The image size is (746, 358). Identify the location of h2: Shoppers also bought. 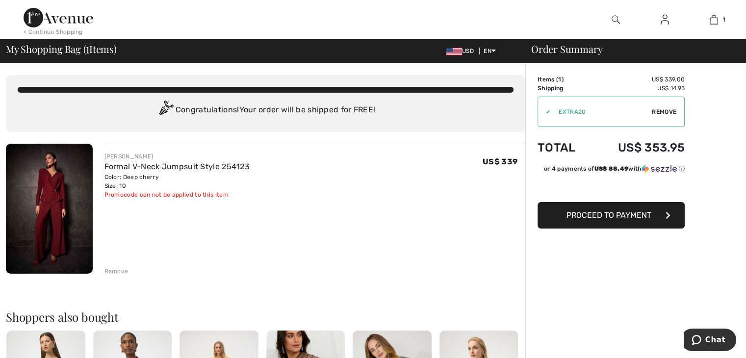
(265, 317).